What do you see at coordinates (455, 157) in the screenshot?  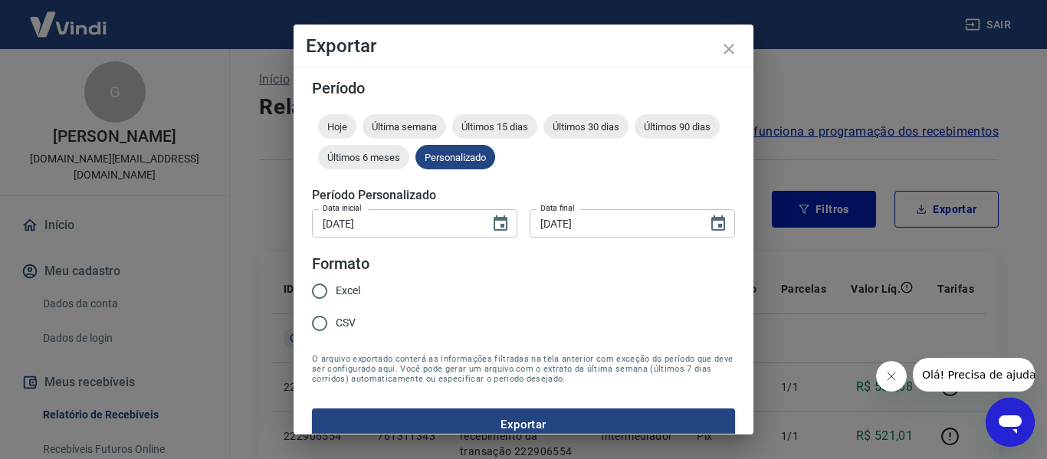 I see `span: Personalizado` at bounding box center [455, 157].